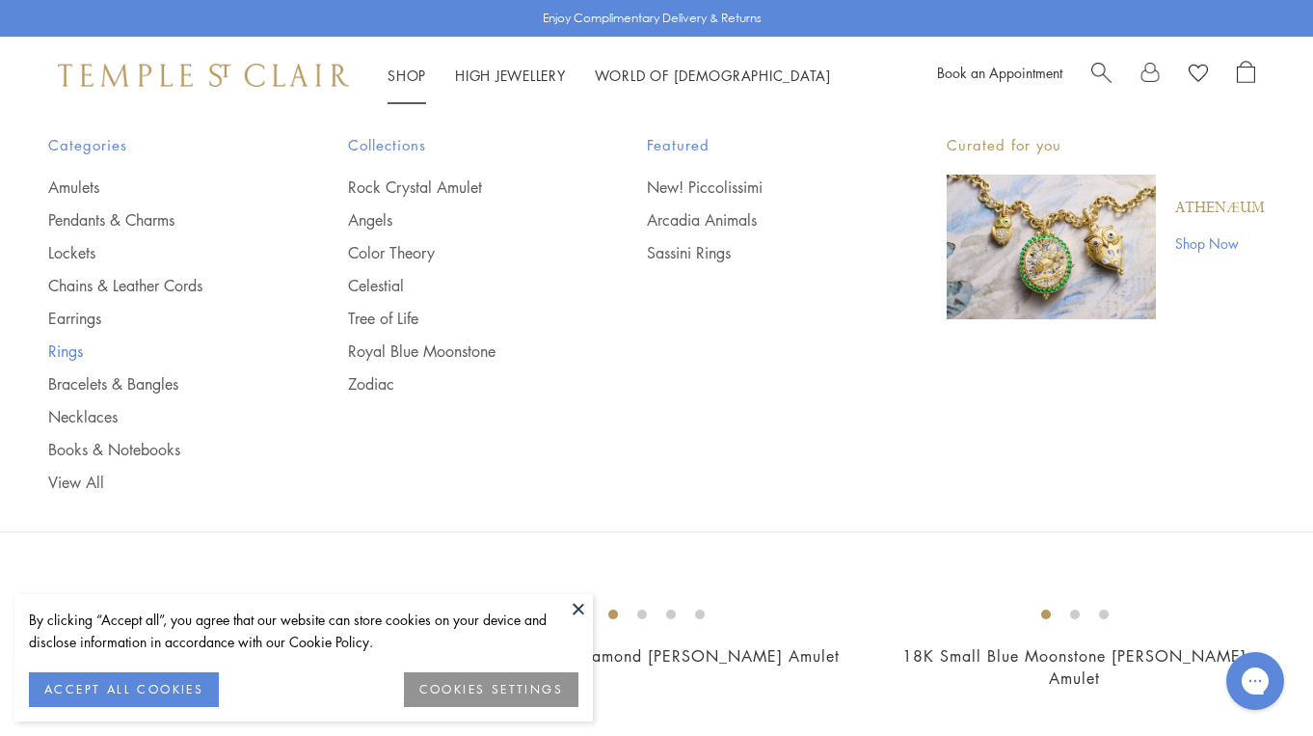 The height and width of the screenshot is (736, 1313). What do you see at coordinates (159, 285) in the screenshot?
I see `a: Chains & Leather Cords` at bounding box center [159, 285].